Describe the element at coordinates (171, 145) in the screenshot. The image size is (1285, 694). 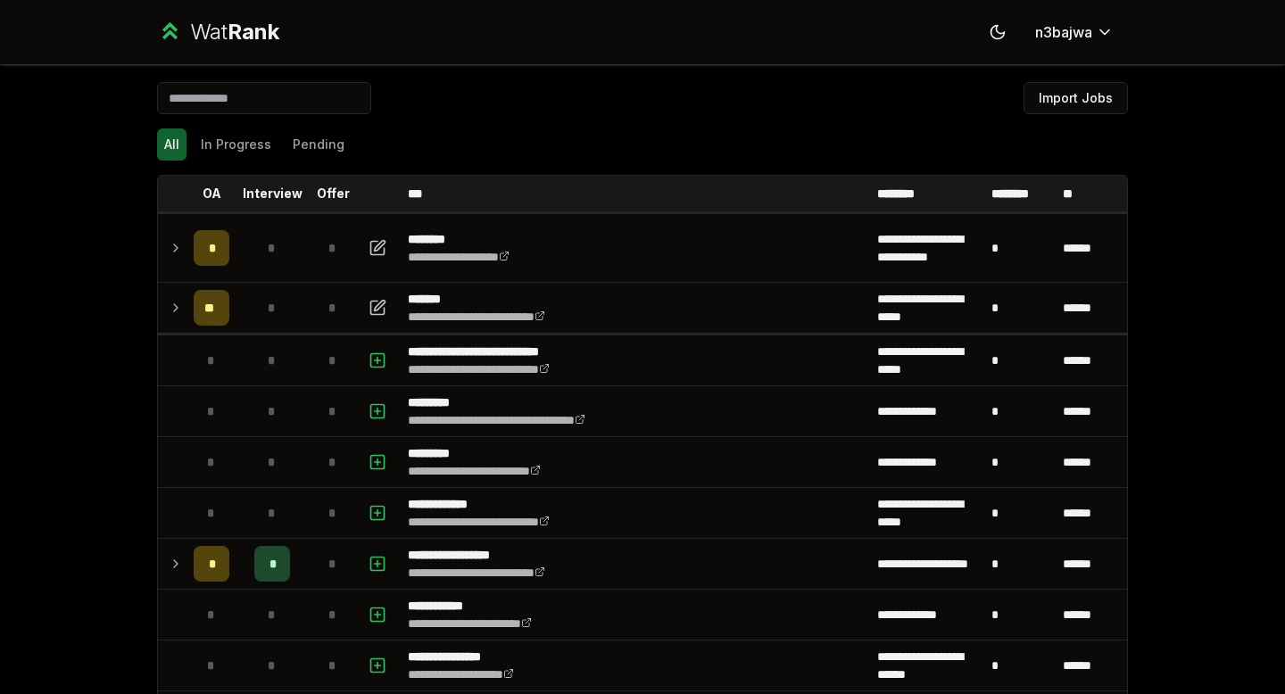
I see `button: All` at that location.